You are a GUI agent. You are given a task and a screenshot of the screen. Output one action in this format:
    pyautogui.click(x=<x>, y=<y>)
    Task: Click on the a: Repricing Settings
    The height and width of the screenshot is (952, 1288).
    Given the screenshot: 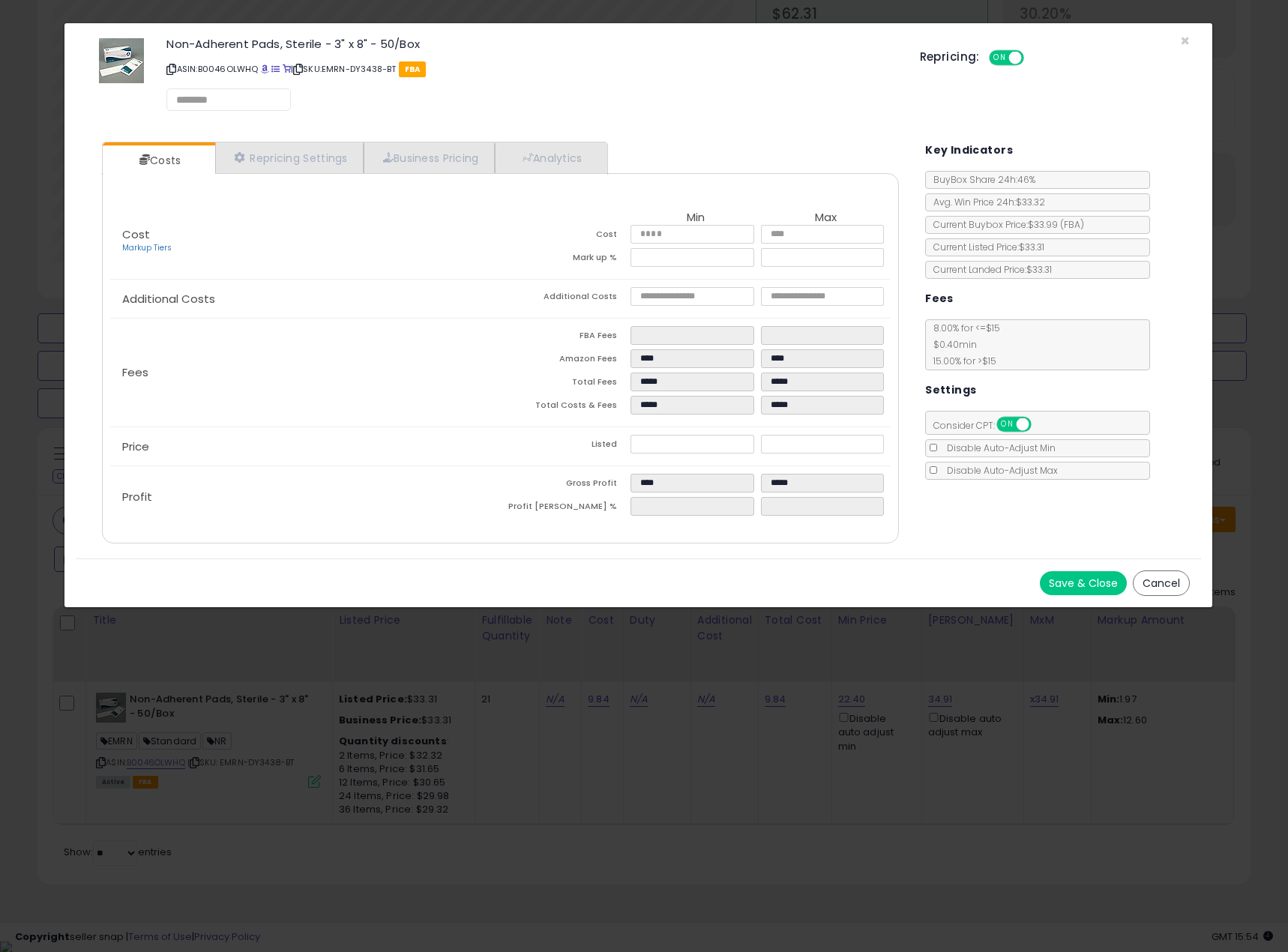 What is the action you would take?
    pyautogui.click(x=290, y=158)
    